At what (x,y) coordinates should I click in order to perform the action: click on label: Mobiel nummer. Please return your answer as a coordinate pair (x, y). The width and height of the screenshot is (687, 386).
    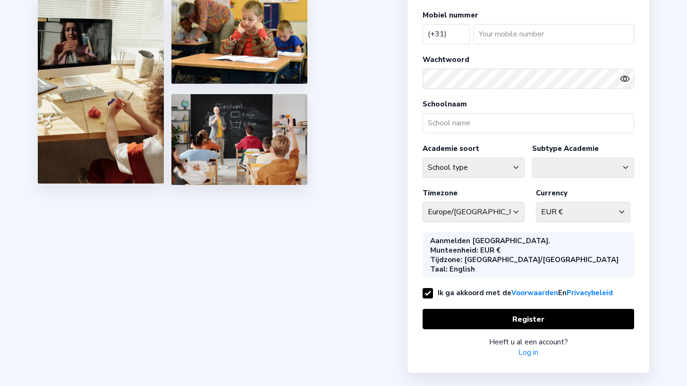
    Looking at the image, I should click on (451, 15).